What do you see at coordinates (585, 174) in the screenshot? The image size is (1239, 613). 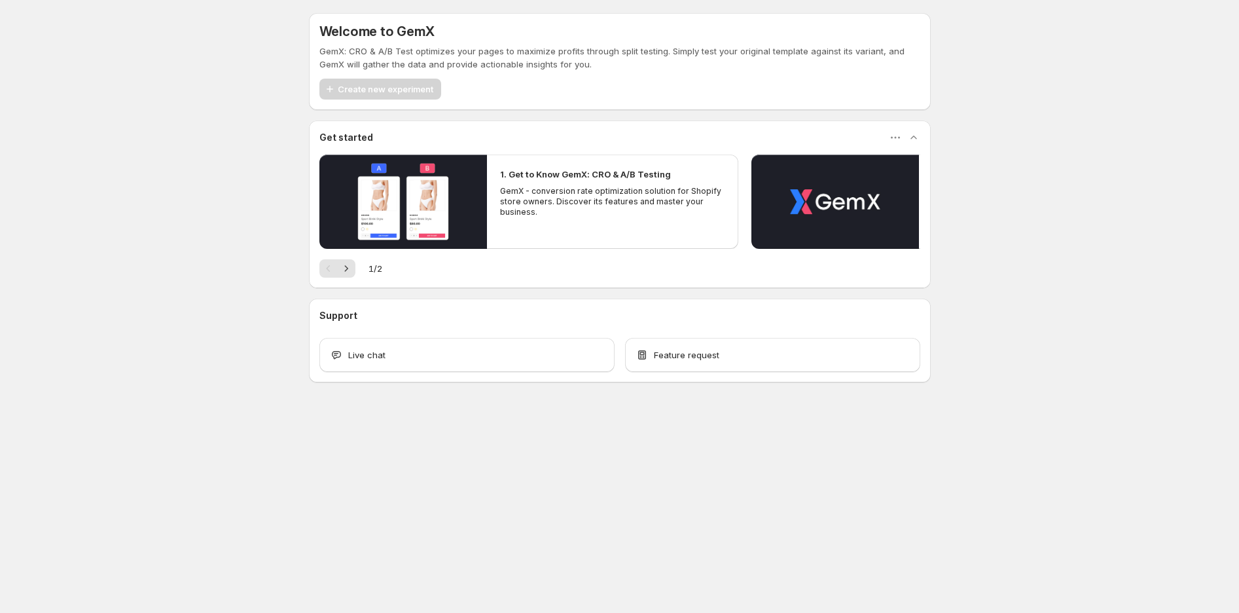 I see `h2: 1. Get to Know GemX: CRO & A/B Testing` at bounding box center [585, 174].